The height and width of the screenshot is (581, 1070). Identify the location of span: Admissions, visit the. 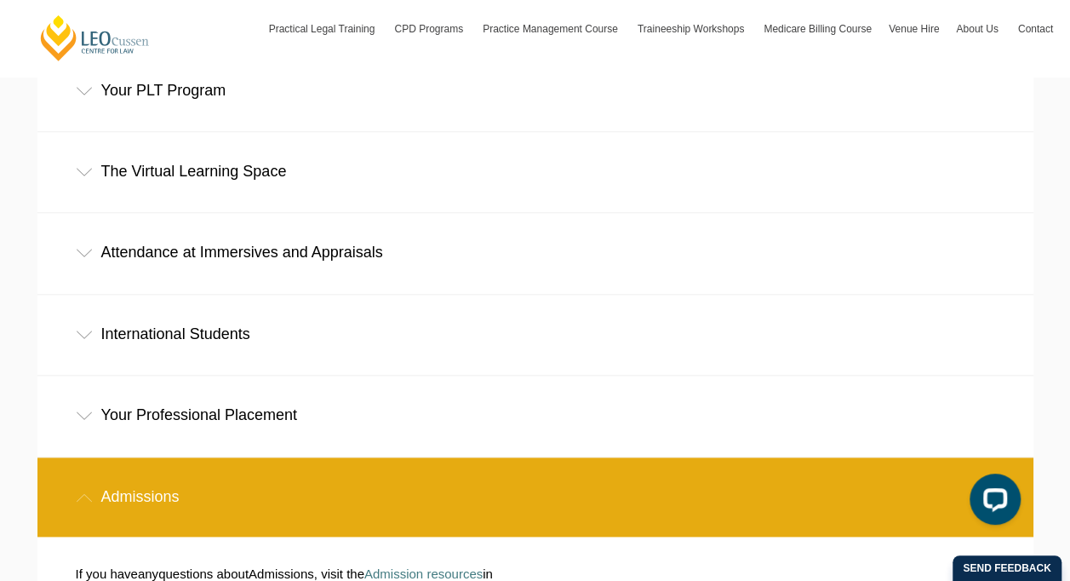
(307, 573).